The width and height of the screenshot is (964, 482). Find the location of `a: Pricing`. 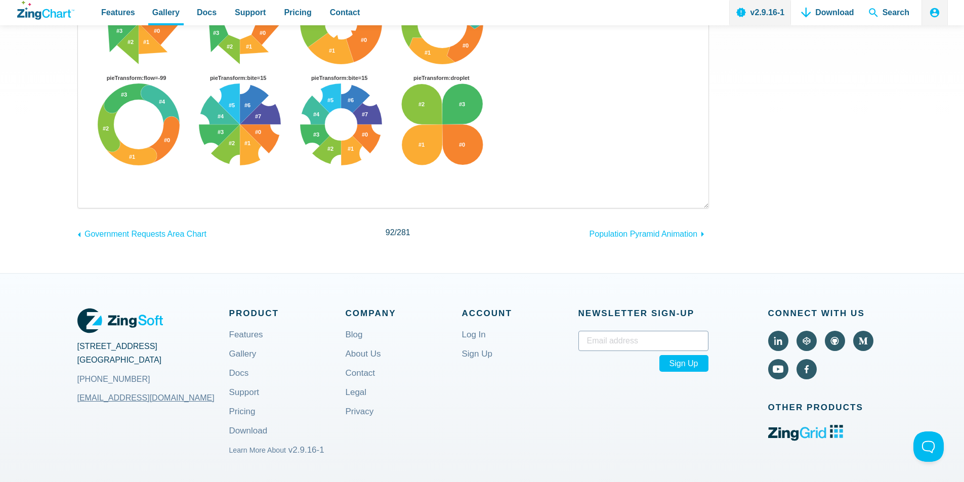

a: Pricing is located at coordinates (242, 420).